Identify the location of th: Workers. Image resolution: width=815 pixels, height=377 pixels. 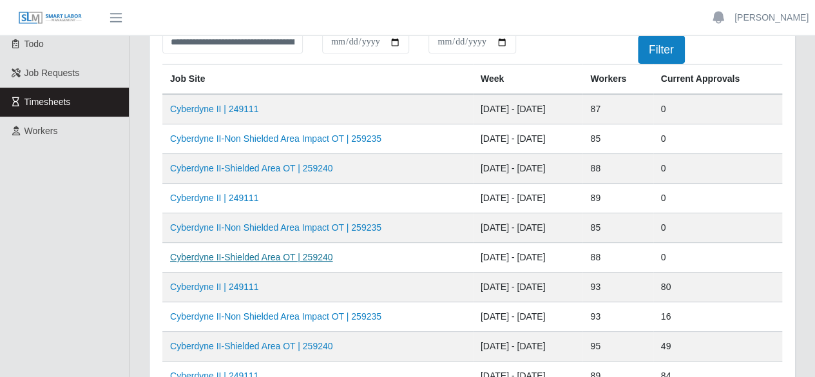
(617, 79).